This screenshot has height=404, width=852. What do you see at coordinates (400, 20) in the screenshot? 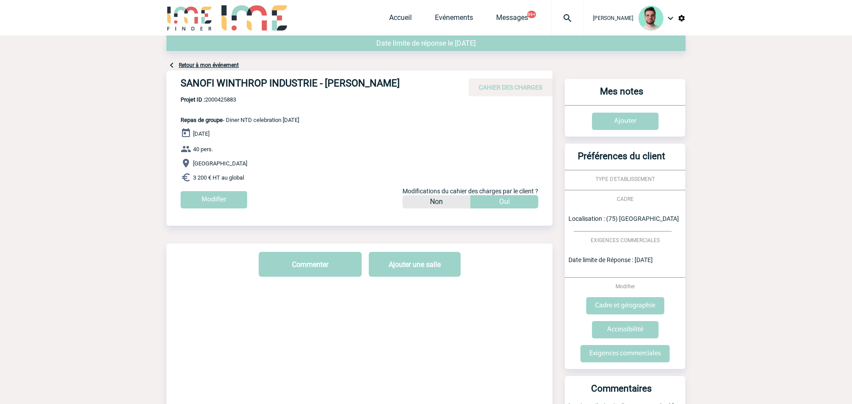
I see `a: Accueil` at bounding box center [400, 20].